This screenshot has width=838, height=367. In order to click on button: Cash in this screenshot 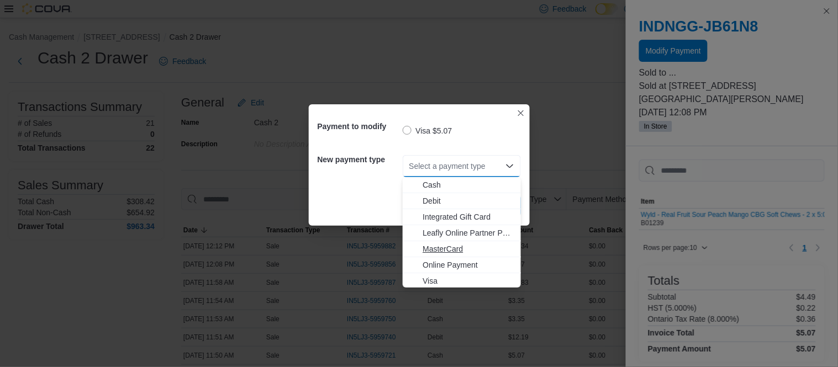, I will do `click(462, 185)`.